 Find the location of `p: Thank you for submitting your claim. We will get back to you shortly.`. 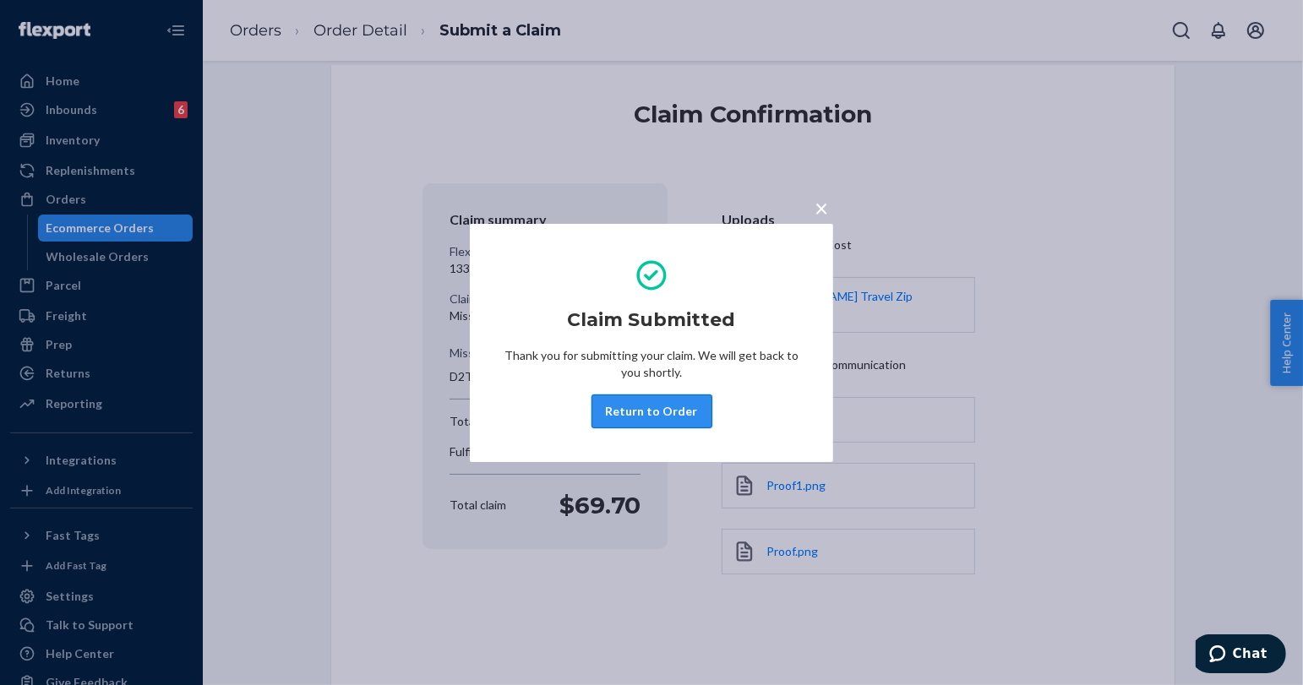

p: Thank you for submitting your claim. We will get back to you shortly. is located at coordinates (651, 364).